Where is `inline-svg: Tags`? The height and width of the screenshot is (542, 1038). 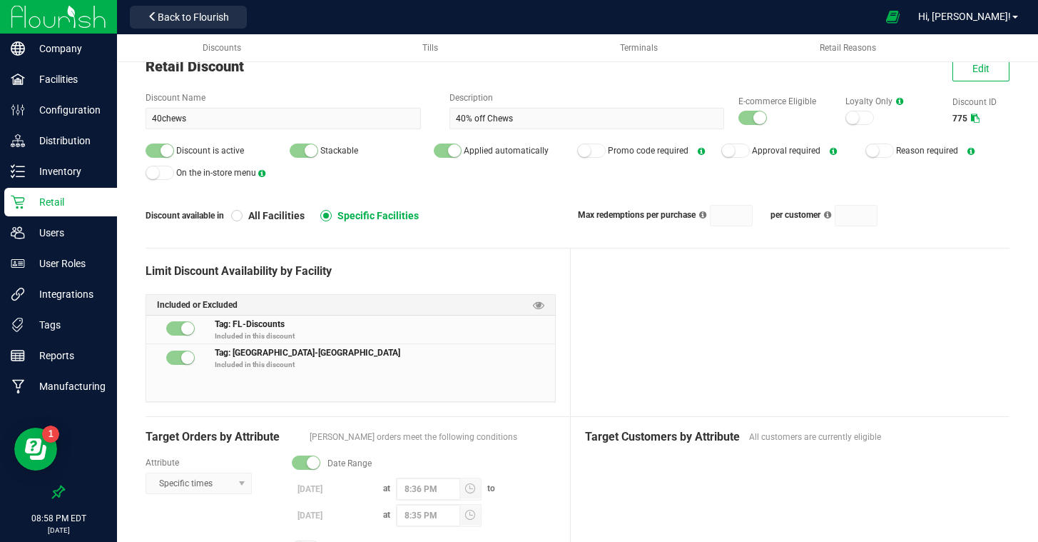
inline-svg: Tags is located at coordinates (18, 325).